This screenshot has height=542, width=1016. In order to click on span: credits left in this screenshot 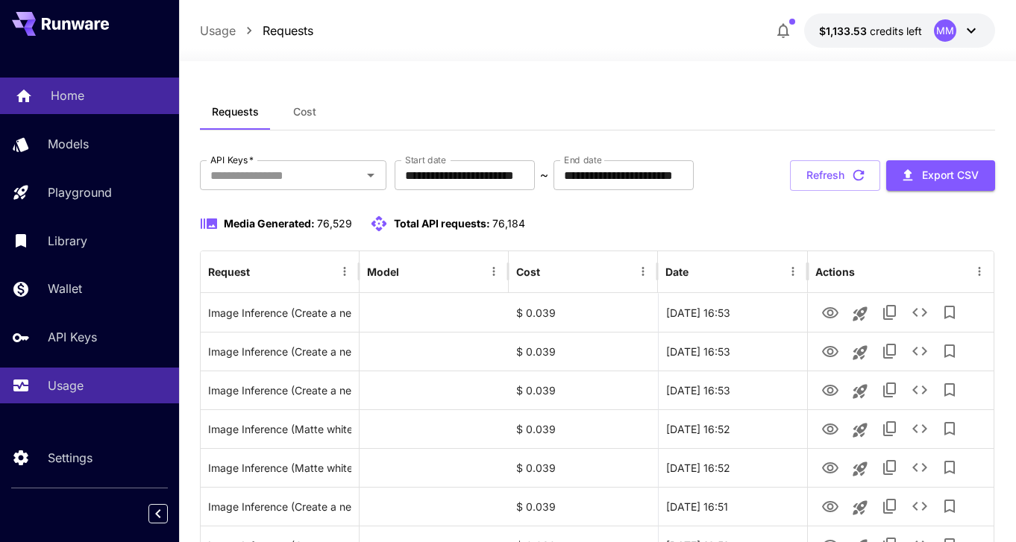, I will do `click(896, 31)`.